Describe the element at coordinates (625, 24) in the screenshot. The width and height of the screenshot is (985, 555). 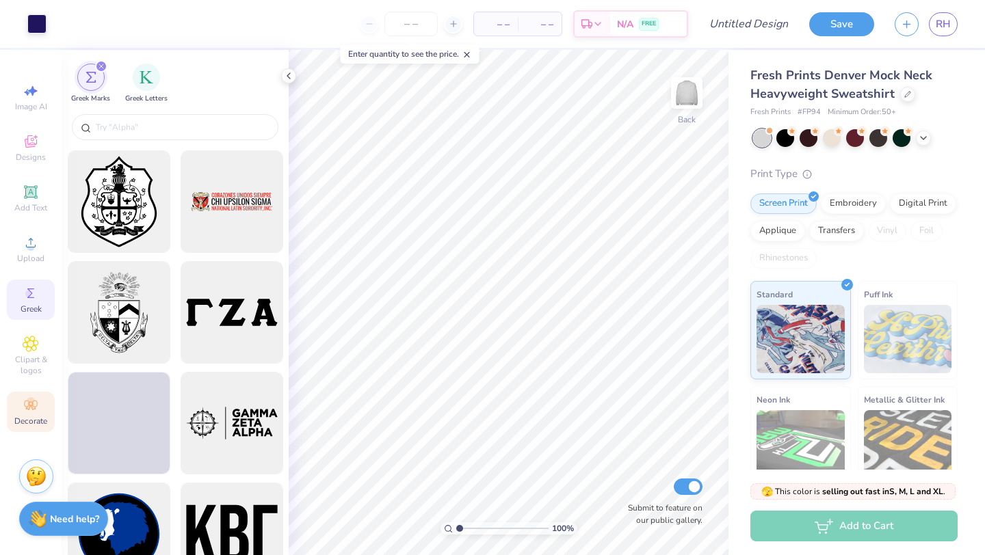
I see `span: N/A` at that location.